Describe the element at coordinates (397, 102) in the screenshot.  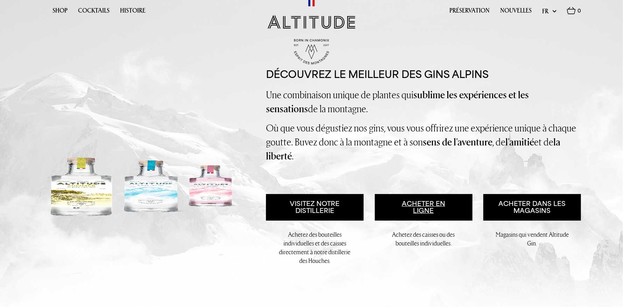
I see `strong: sublime les expériences et les sensations` at that location.